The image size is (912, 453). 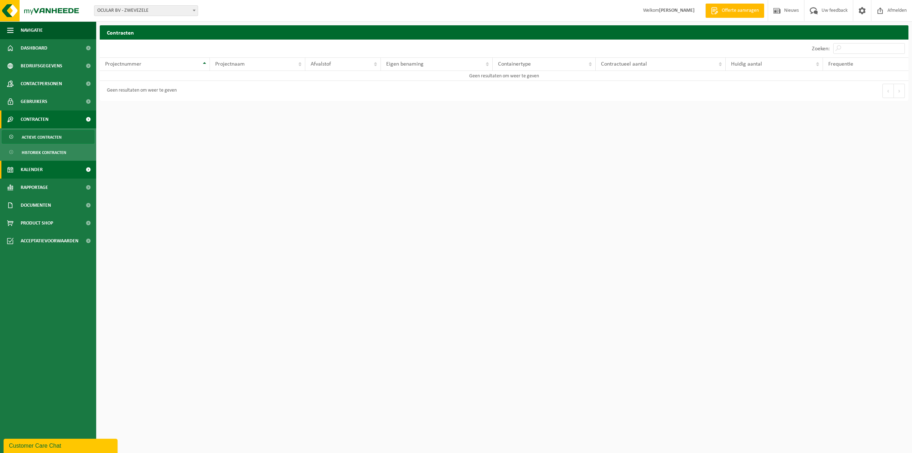 What do you see at coordinates (48, 152) in the screenshot?
I see `a: Historiek contracten` at bounding box center [48, 152].